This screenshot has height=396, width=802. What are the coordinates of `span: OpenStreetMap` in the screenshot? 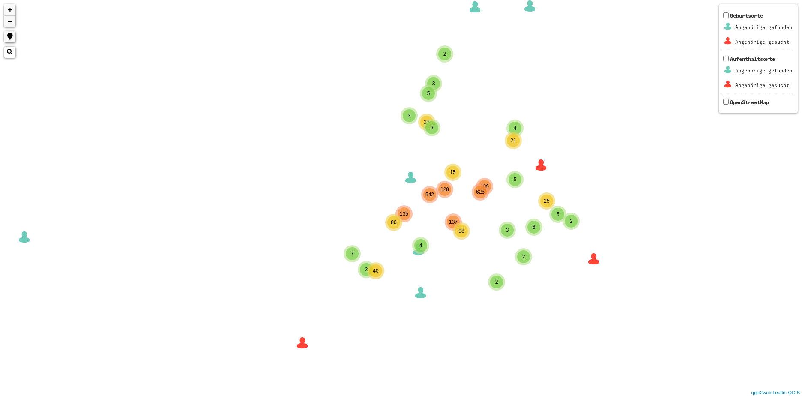 It's located at (749, 102).